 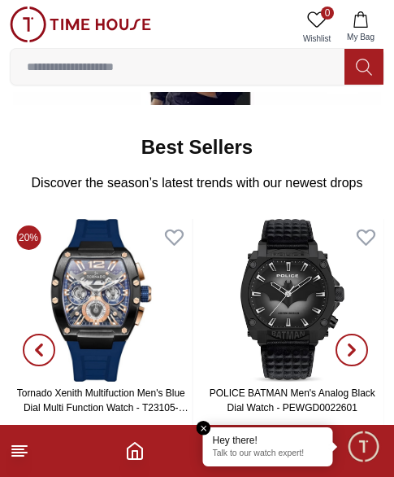 What do you see at coordinates (361, 37) in the screenshot?
I see `span: My Bag` at bounding box center [361, 37].